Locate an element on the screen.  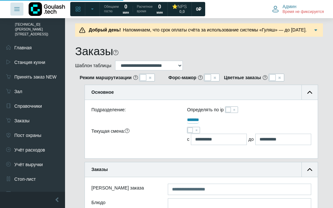
b: Форс-мажор is located at coordinates (182, 78).